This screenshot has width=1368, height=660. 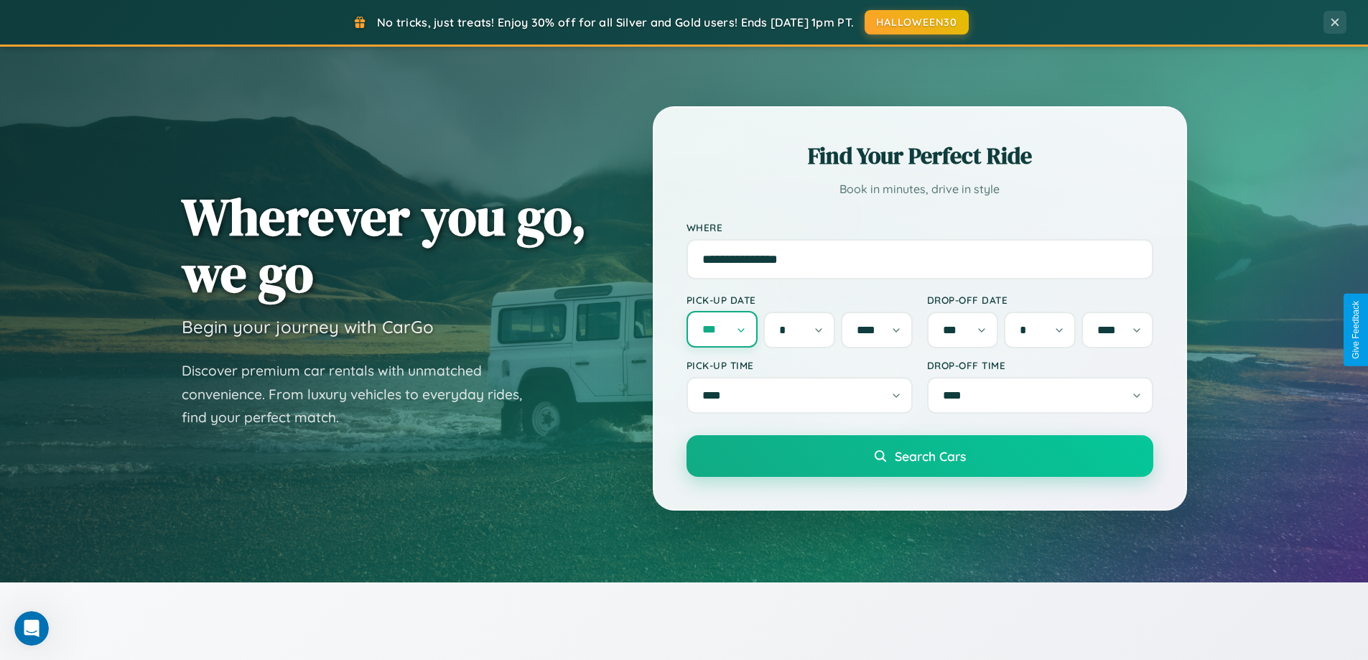 I want to click on label: Drop-off Date, so click(x=1040, y=299).